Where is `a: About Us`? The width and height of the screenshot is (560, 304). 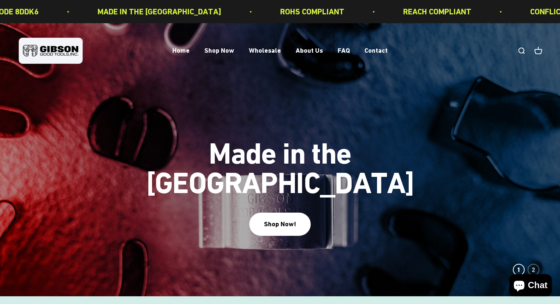
a: About Us is located at coordinates (309, 50).